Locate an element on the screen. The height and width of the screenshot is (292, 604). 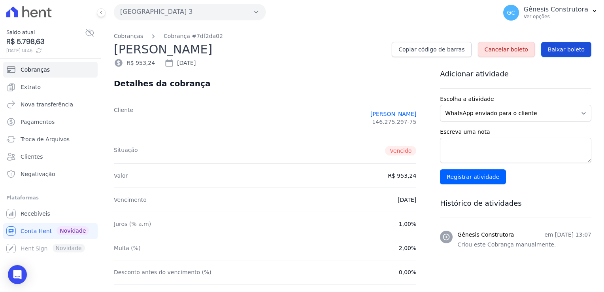
span: Extrato is located at coordinates (30, 87).